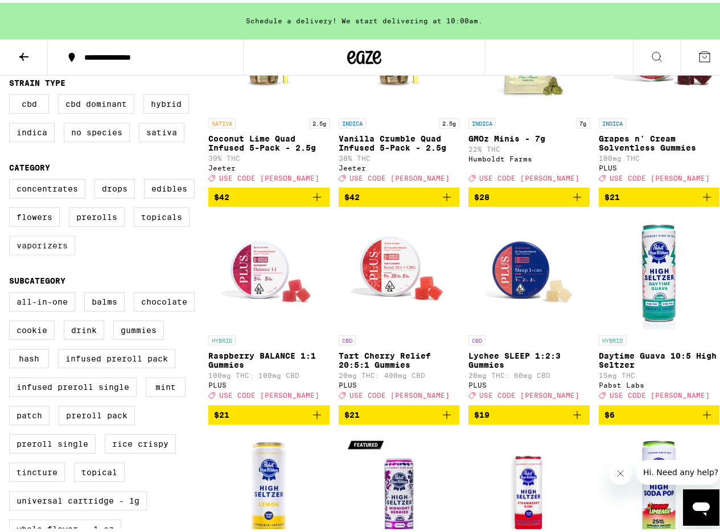  I want to click on label: Hash, so click(29, 356).